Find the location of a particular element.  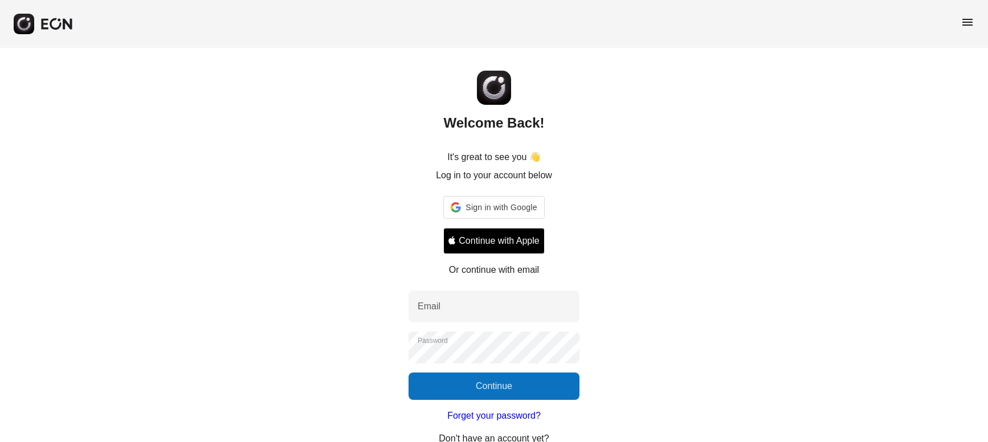

button: Signin with apple ID is located at coordinates (494, 241).